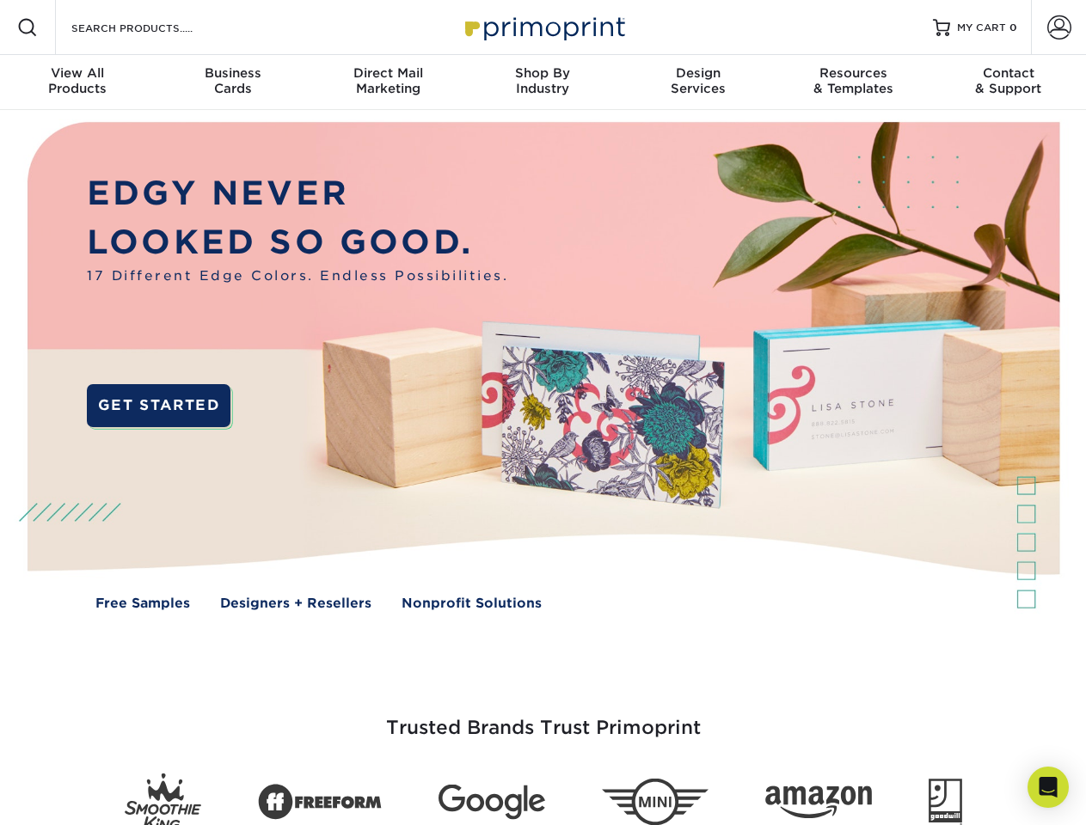 This screenshot has width=1086, height=825. What do you see at coordinates (232, 81) in the screenshot?
I see `div: Cards` at bounding box center [232, 81].